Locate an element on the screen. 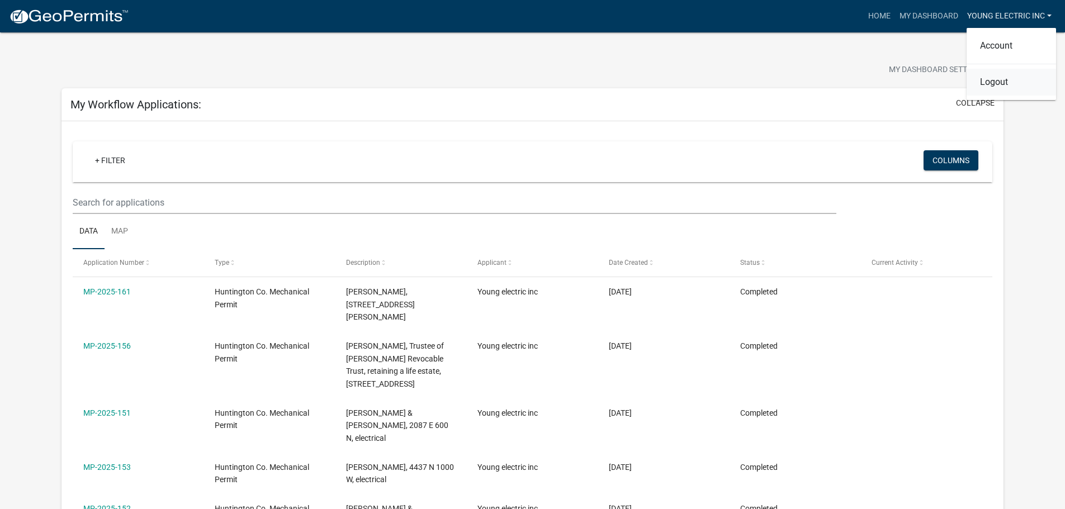 The image size is (1065, 509). span: Joshua W Shearer, 4437 N 1000 W, electrical is located at coordinates (400, 473).